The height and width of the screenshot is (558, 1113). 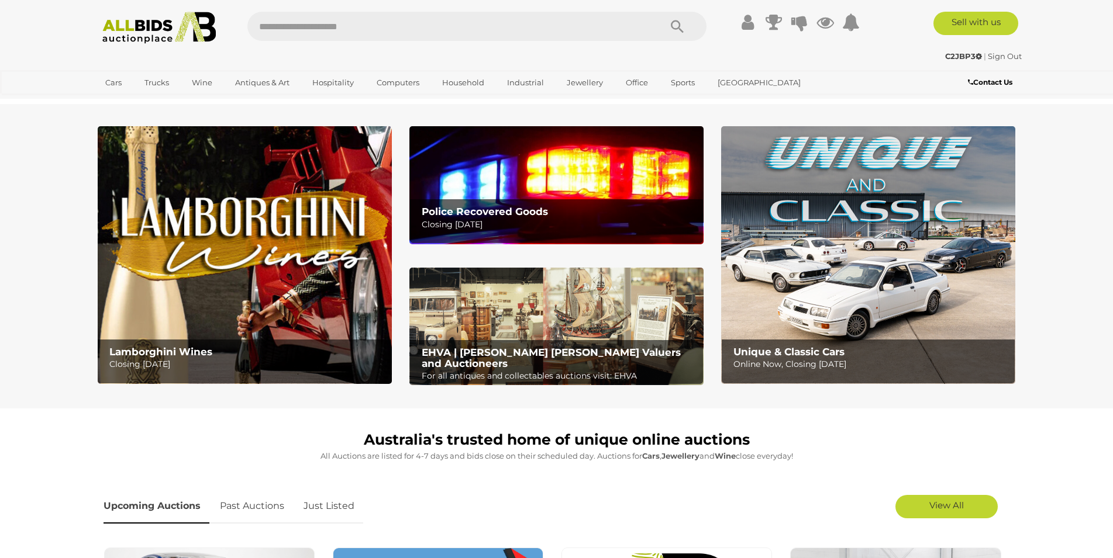 I want to click on a: Trucks, so click(x=157, y=82).